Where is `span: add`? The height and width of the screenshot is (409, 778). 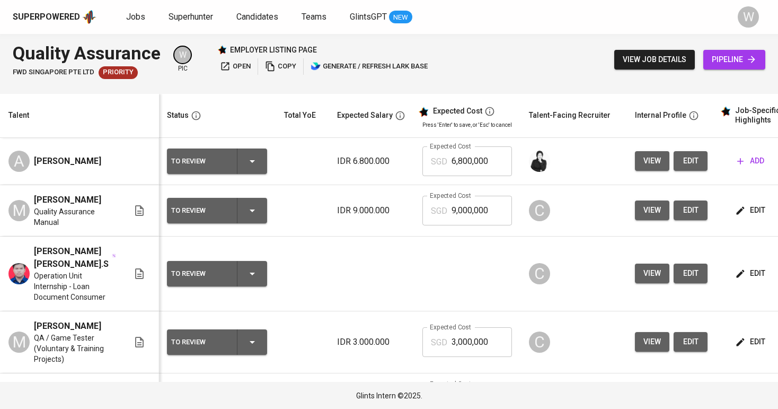 span: add is located at coordinates (750, 161).